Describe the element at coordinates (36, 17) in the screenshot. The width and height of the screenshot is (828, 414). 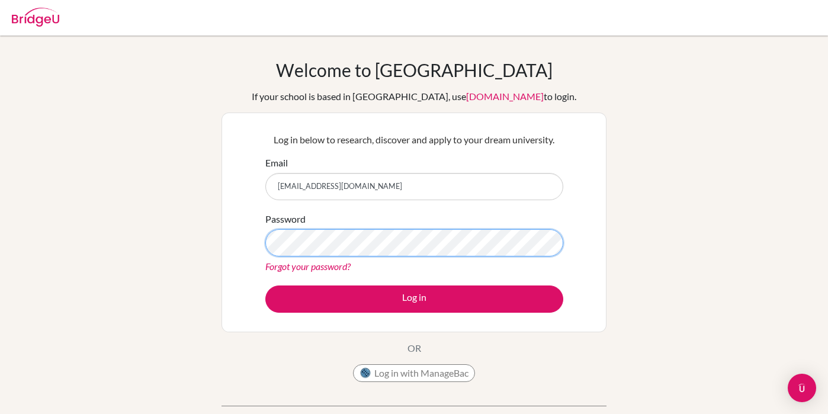
I see `img: Bridge-U` at that location.